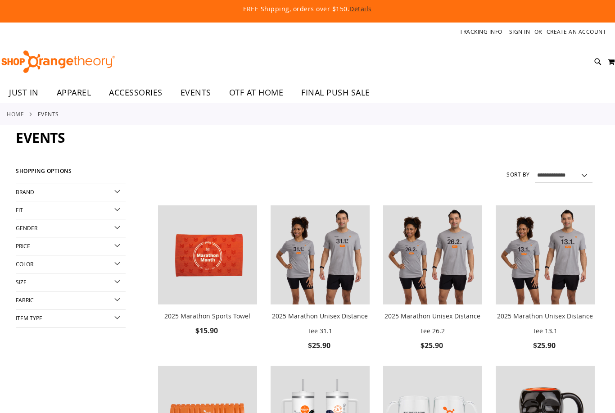 The height and width of the screenshot is (413, 615). I want to click on span: FINAL PUSH SALE, so click(335, 92).